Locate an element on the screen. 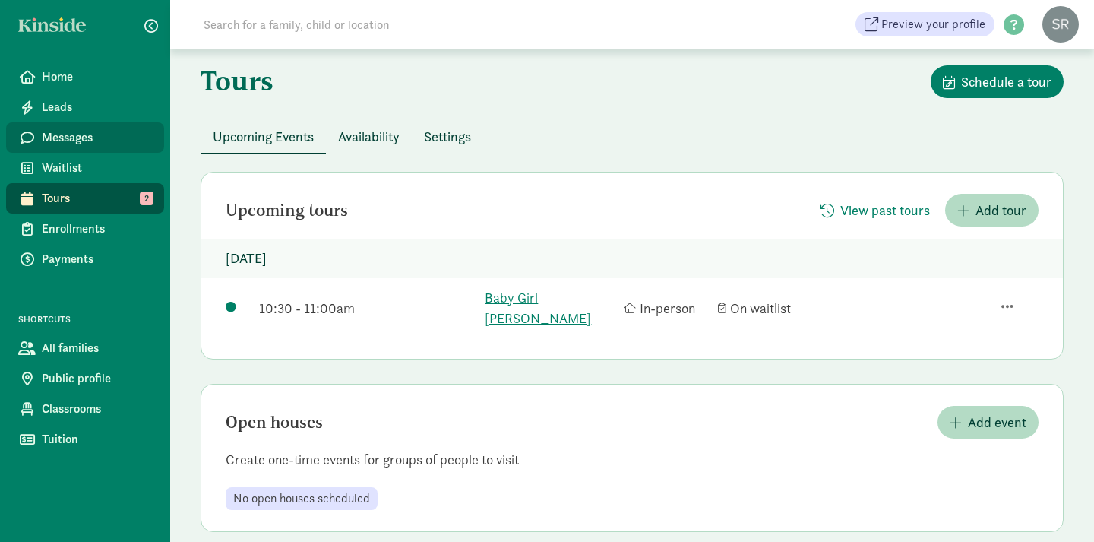 Image resolution: width=1094 pixels, height=542 pixels. a: Classrooms is located at coordinates (85, 409).